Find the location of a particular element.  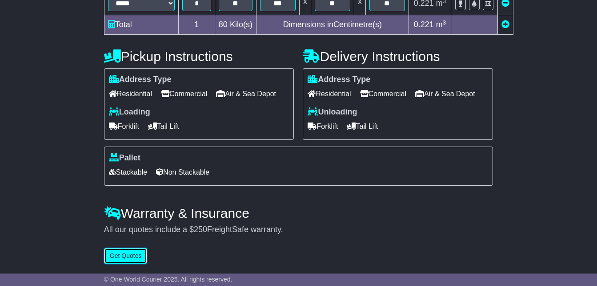

h4: Warranty & Insurance is located at coordinates (298, 213).